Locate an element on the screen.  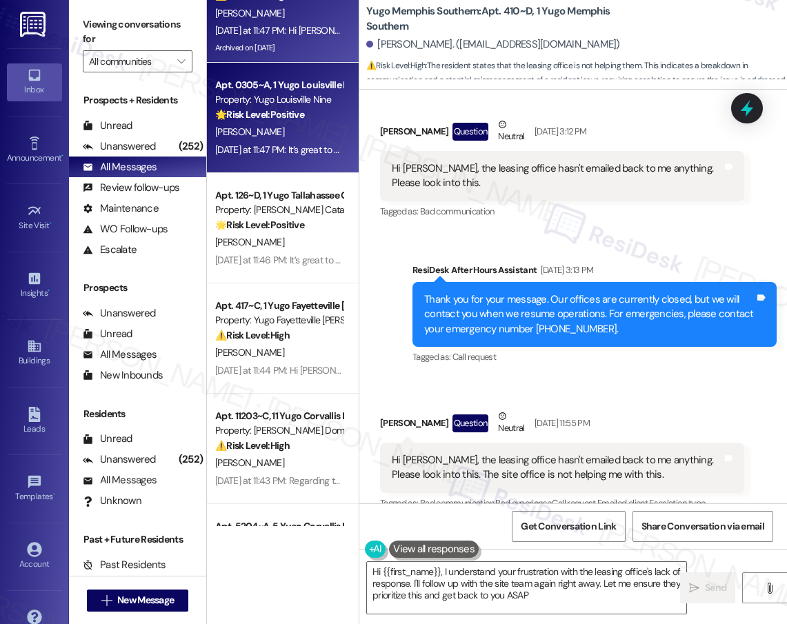
a: Account is located at coordinates (35, 557).